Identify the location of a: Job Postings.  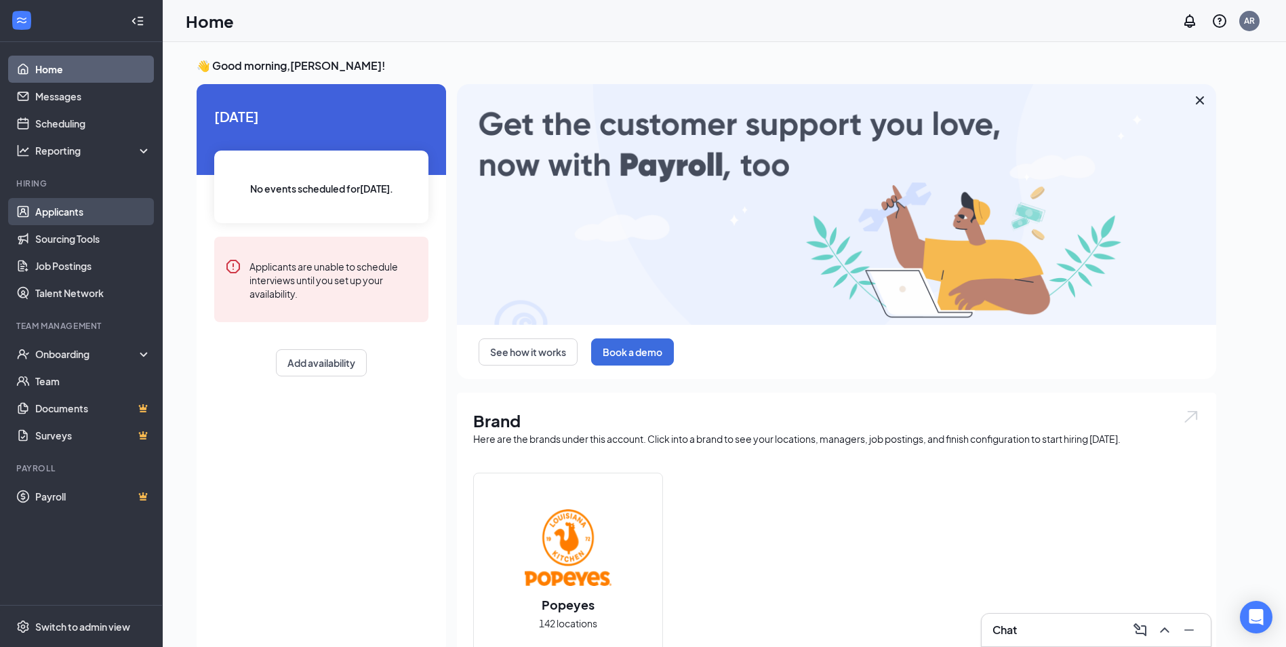
(93, 266).